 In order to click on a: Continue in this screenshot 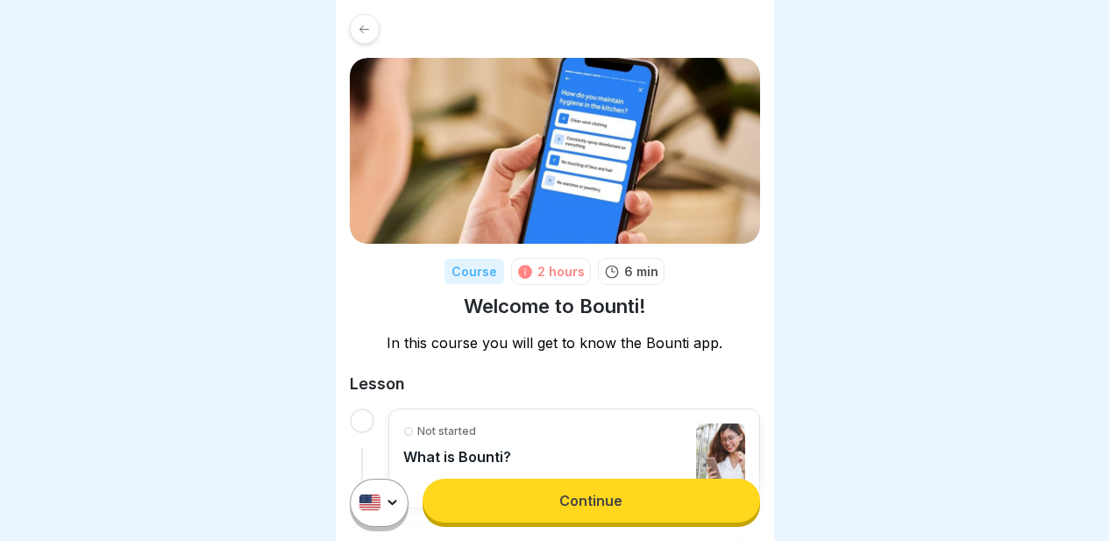, I will do `click(591, 501)`.